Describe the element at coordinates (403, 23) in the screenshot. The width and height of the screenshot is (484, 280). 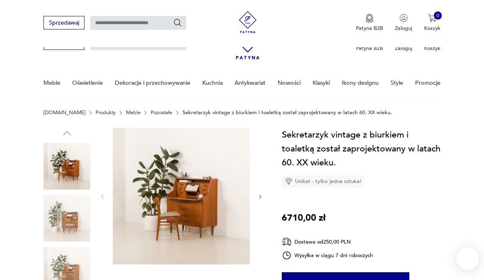
I see `button: Zaloguj` at that location.